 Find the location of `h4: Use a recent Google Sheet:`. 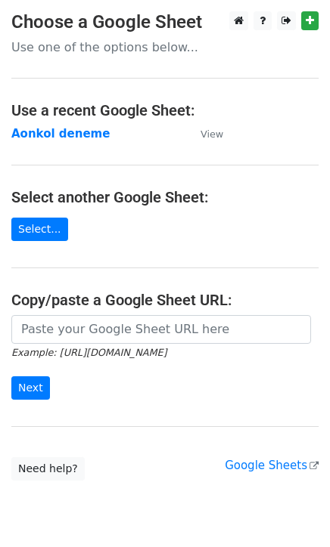

h4: Use a recent Google Sheet: is located at coordinates (165, 110).